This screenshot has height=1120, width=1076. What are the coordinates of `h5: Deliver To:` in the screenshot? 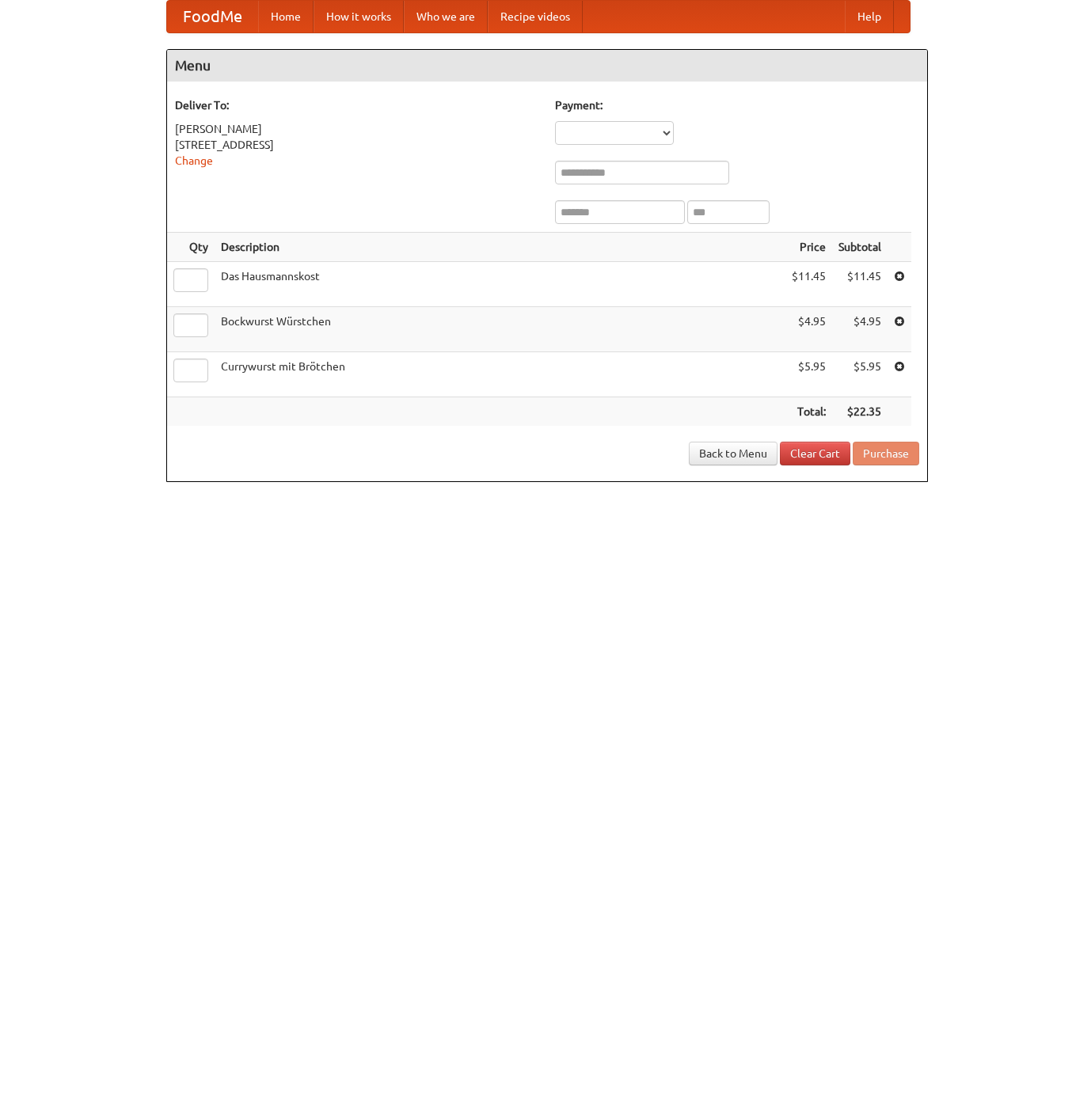 It's located at (357, 106).